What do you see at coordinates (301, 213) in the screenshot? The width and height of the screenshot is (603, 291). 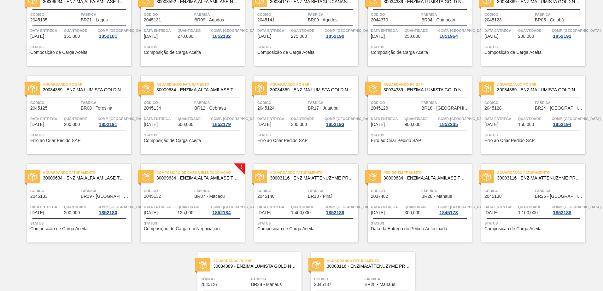 I see `span: 1.400,000` at bounding box center [301, 213].